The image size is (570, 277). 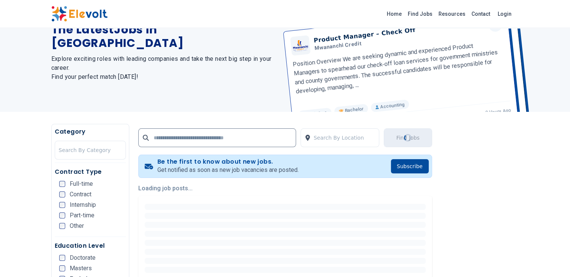 What do you see at coordinates (77, 226) in the screenshot?
I see `span: Other` at bounding box center [77, 226].